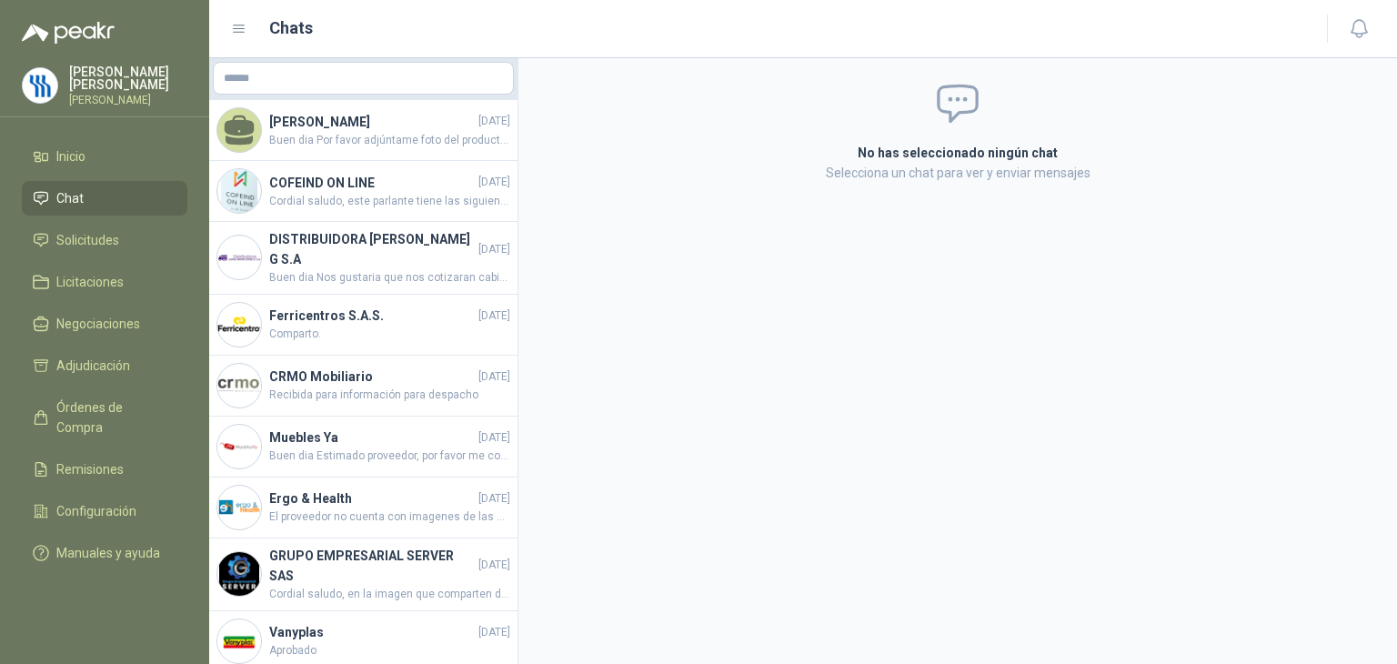 The width and height of the screenshot is (1397, 664). What do you see at coordinates (372, 566) in the screenshot?
I see `h4: GRUPO EMPRESARIAL SERVER SAS` at bounding box center [372, 566].